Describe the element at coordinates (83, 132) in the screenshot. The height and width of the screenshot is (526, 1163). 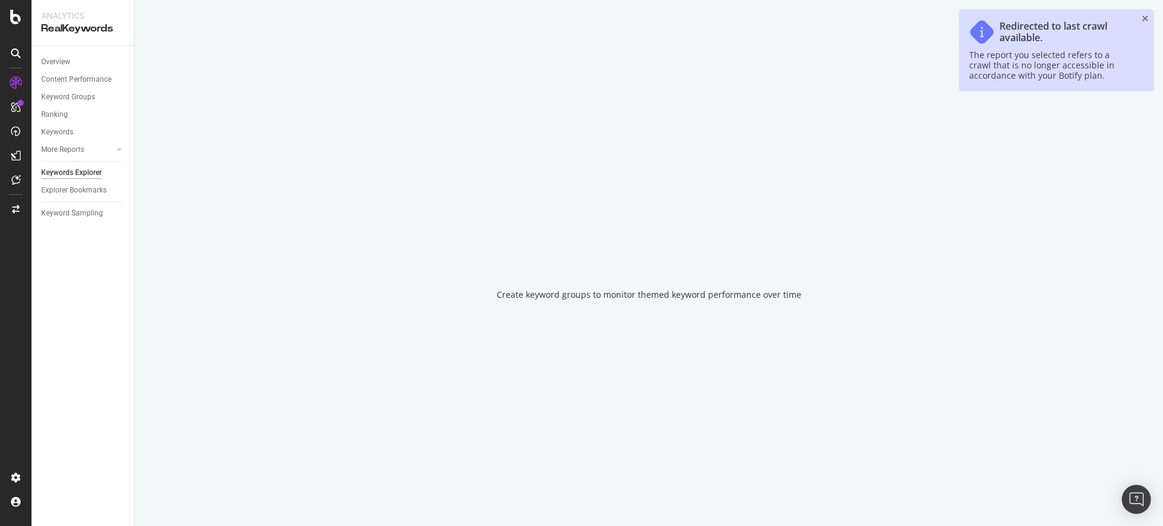
I see `a: Keywords` at that location.